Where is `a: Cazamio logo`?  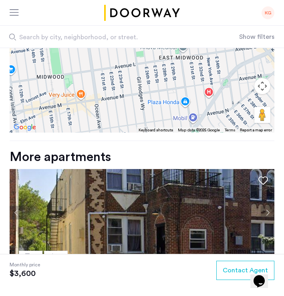 a: Cazamio logo is located at coordinates (142, 13).